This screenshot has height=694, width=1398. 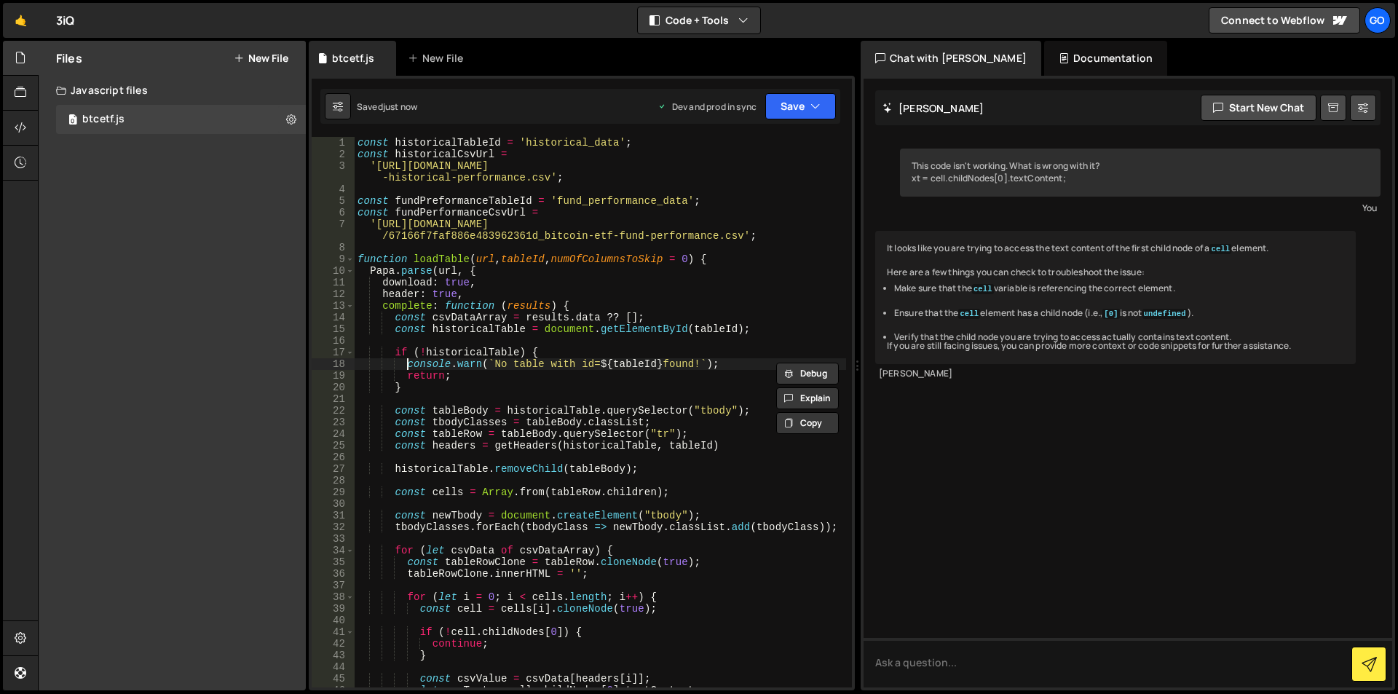 What do you see at coordinates (65, 20) in the screenshot?
I see `div: 3iQ` at bounding box center [65, 20].